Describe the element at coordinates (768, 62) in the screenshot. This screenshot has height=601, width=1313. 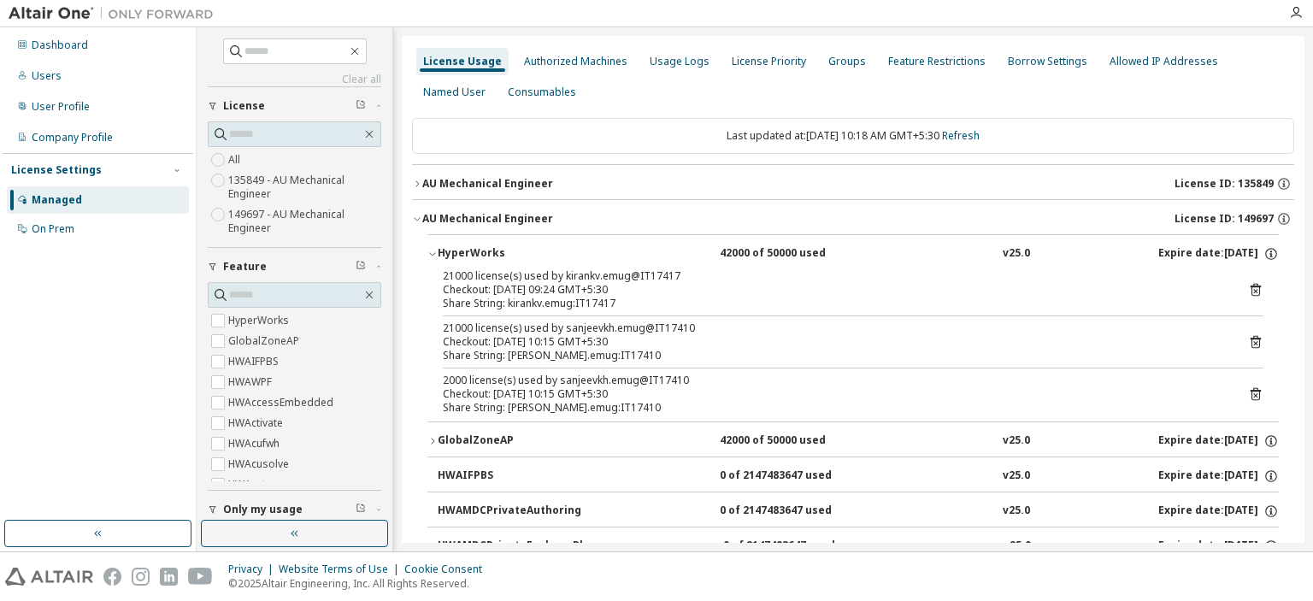
I see `div: License Priority` at that location.